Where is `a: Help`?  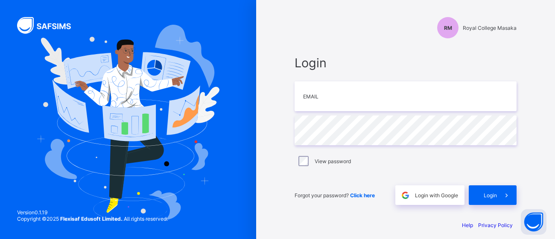 a: Help is located at coordinates (467, 225).